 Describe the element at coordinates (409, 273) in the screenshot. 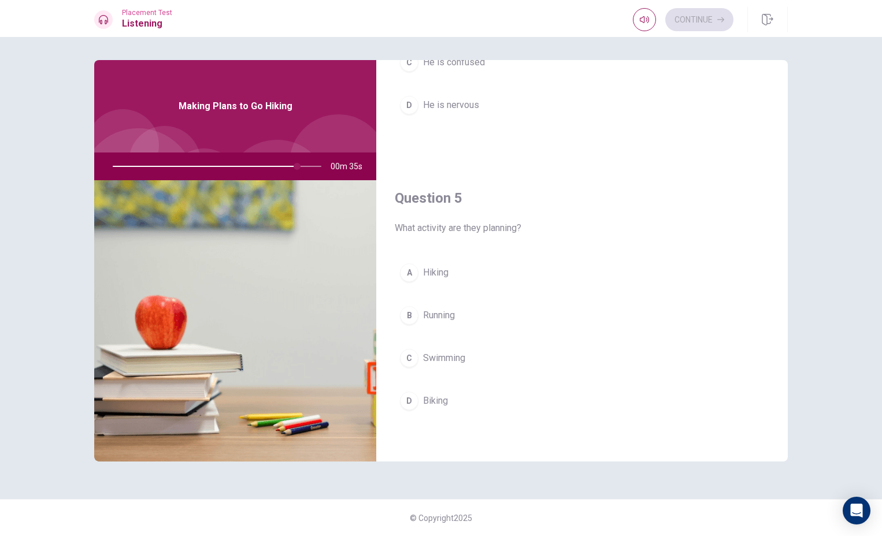

I see `div: A` at that location.